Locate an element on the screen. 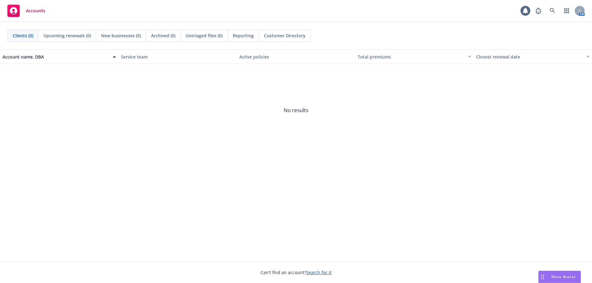 This screenshot has width=592, height=283. span: New businesses (0) is located at coordinates (121, 35).